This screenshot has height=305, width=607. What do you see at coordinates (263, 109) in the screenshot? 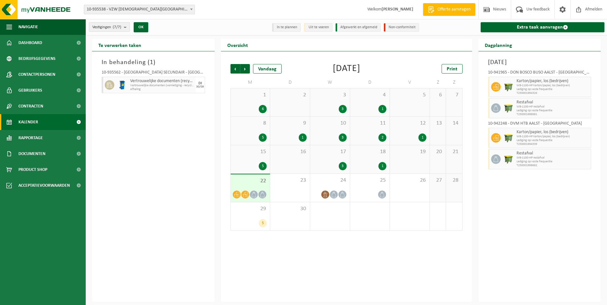
I see `div: 6` at bounding box center [263, 109].